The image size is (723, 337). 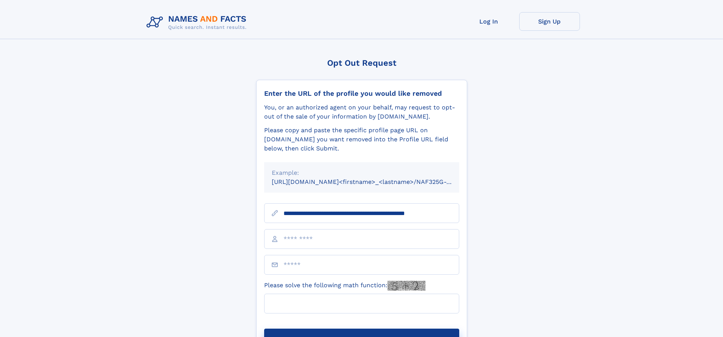 I want to click on div: Opt Out Request, so click(x=362, y=63).